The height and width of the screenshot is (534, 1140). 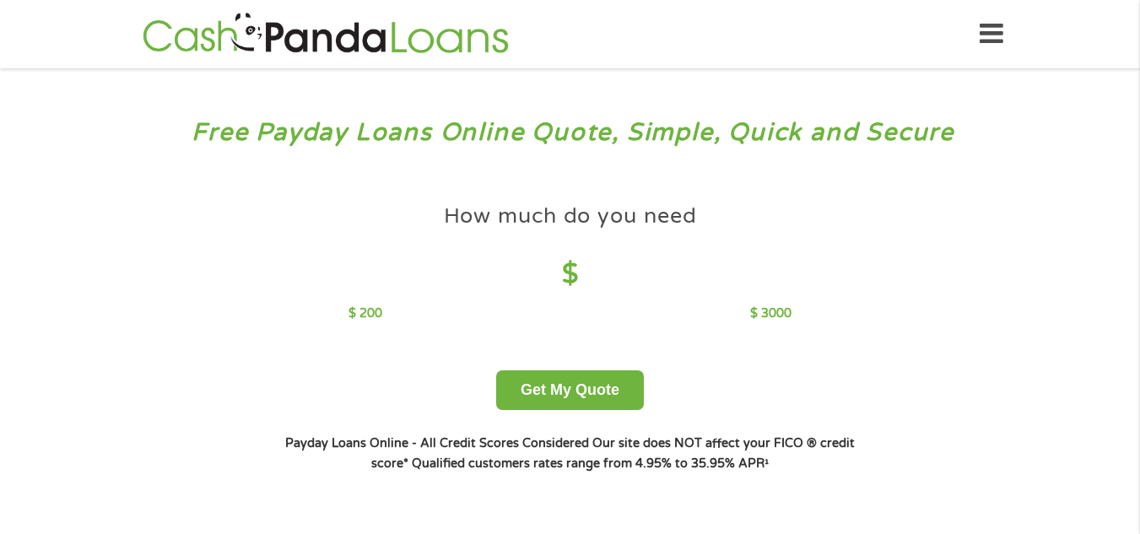 I want to click on strong: Our site does NOT affect your FICO ® credit score*, so click(x=613, y=453).